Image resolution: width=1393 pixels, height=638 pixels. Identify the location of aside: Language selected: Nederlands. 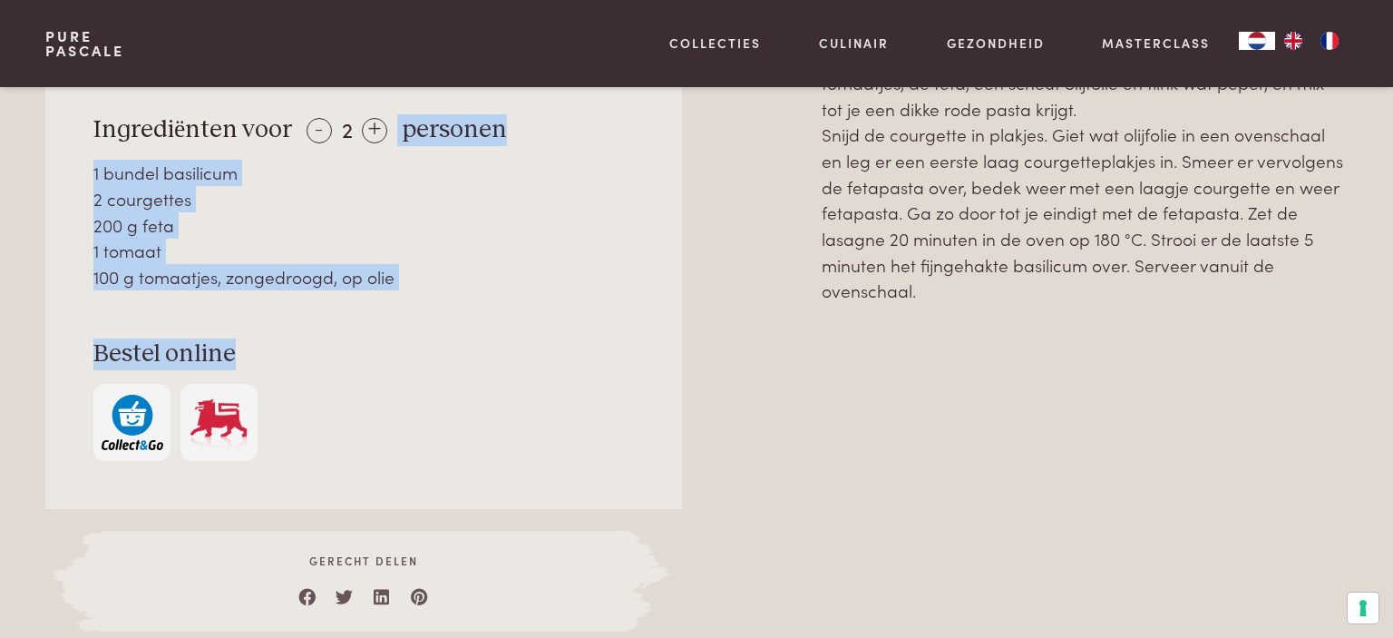
(1294, 41).